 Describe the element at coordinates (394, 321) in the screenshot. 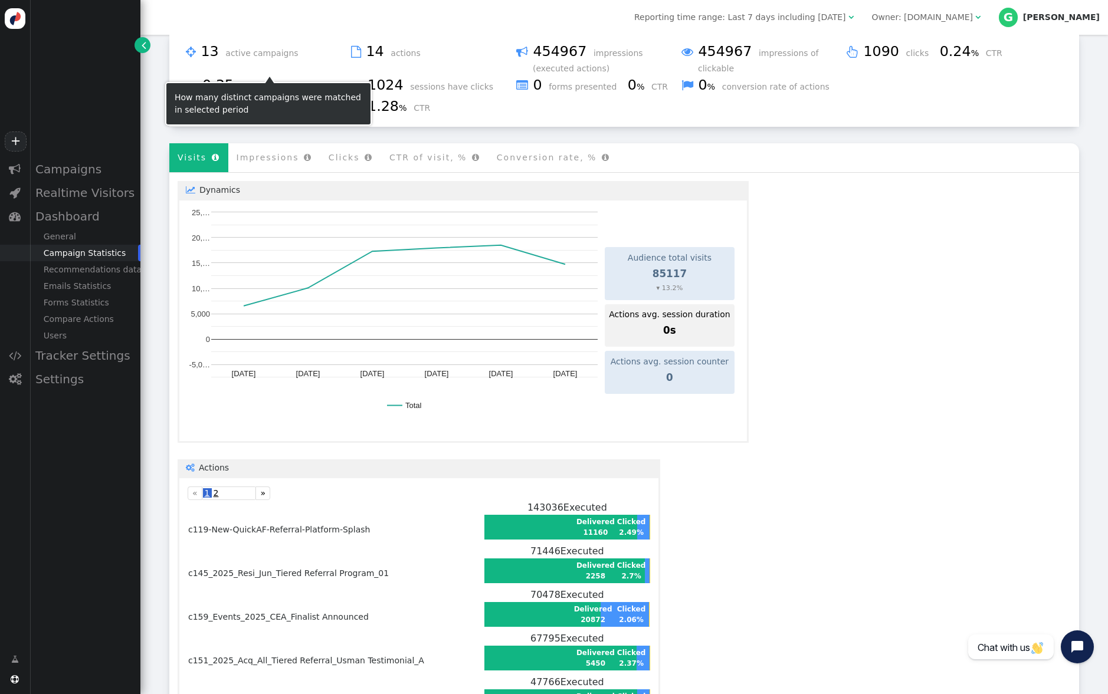

I see `div: A chart.` at that location.